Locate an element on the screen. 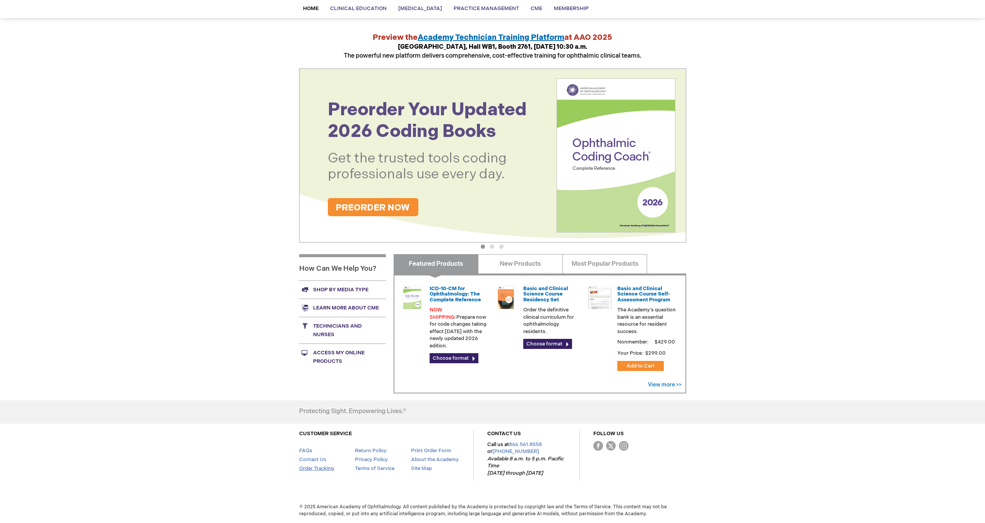  img: Facebook is located at coordinates (598, 446).